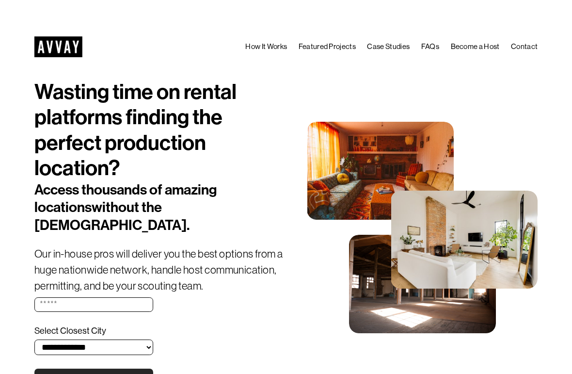 Image resolution: width=572 pixels, height=374 pixels. What do you see at coordinates (327, 47) in the screenshot?
I see `a: Featured Projects` at bounding box center [327, 47].